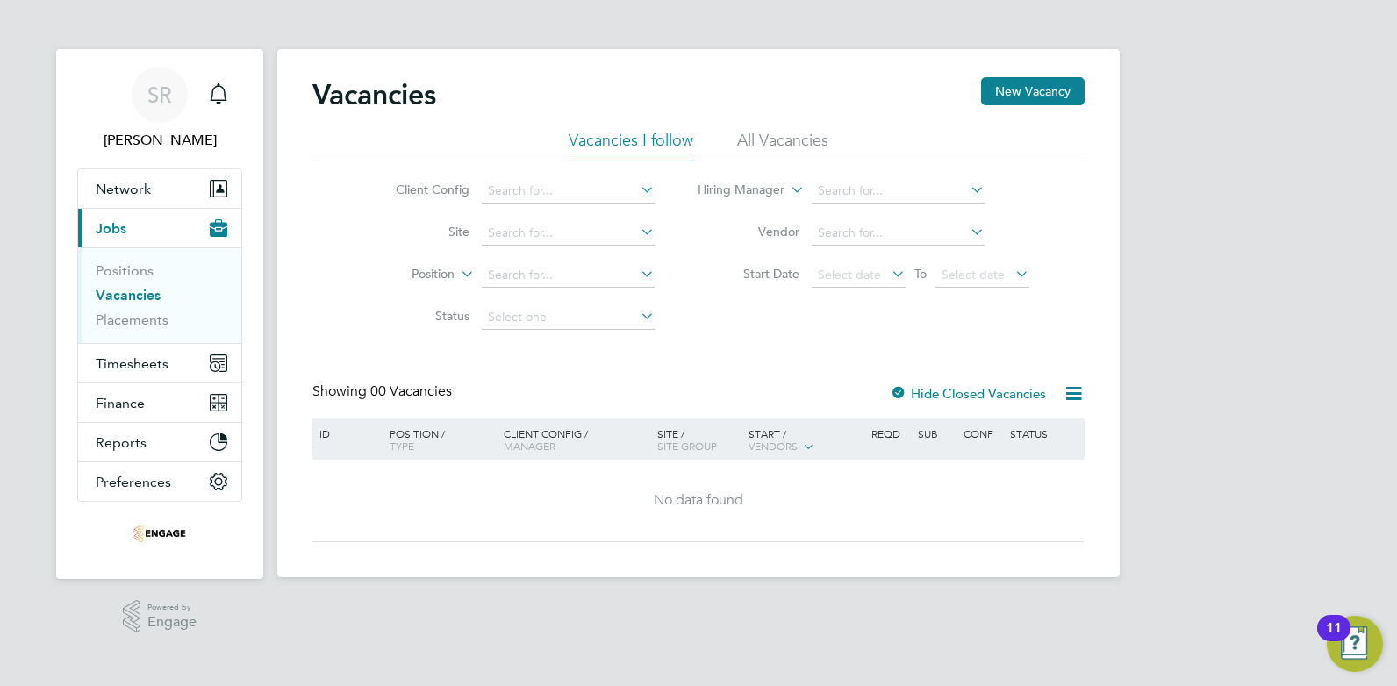 The image size is (1397, 686). I want to click on span: Reports, so click(121, 442).